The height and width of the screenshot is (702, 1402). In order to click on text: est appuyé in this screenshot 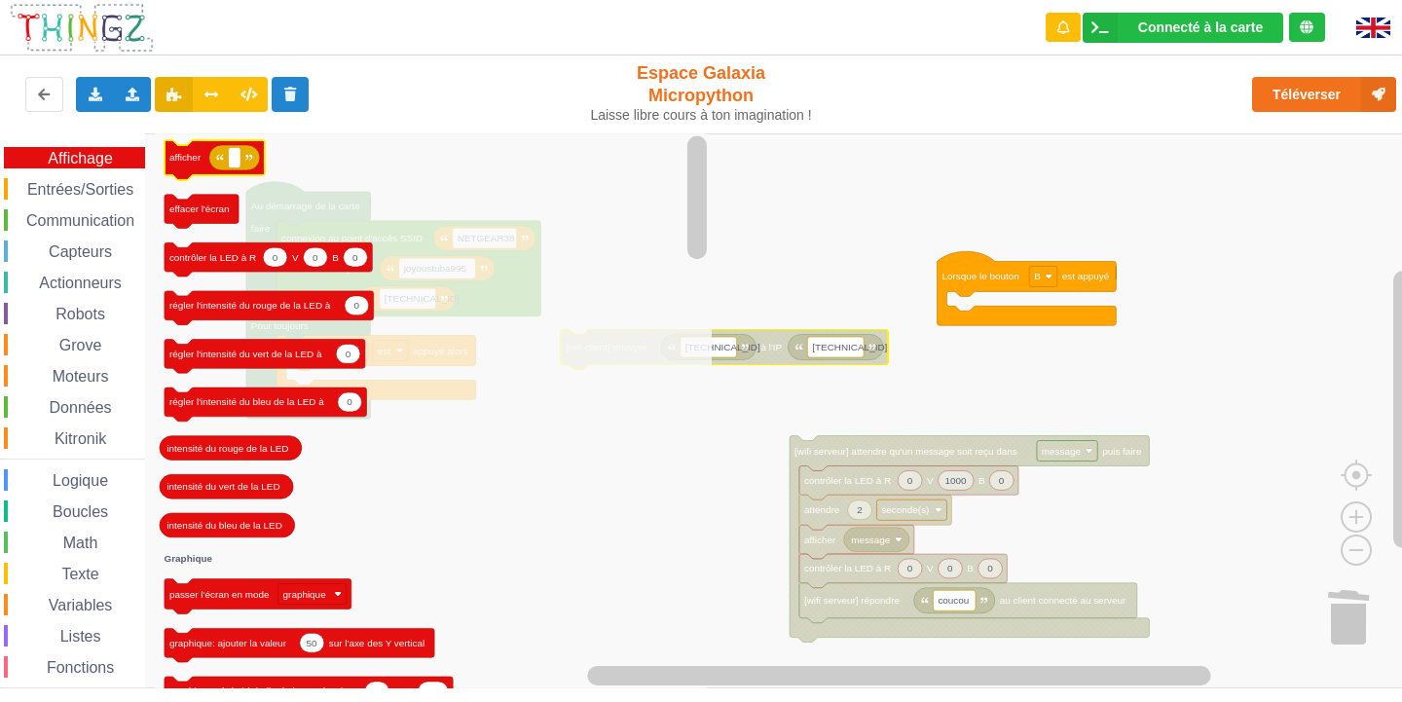, I will do `click(1086, 276)`.